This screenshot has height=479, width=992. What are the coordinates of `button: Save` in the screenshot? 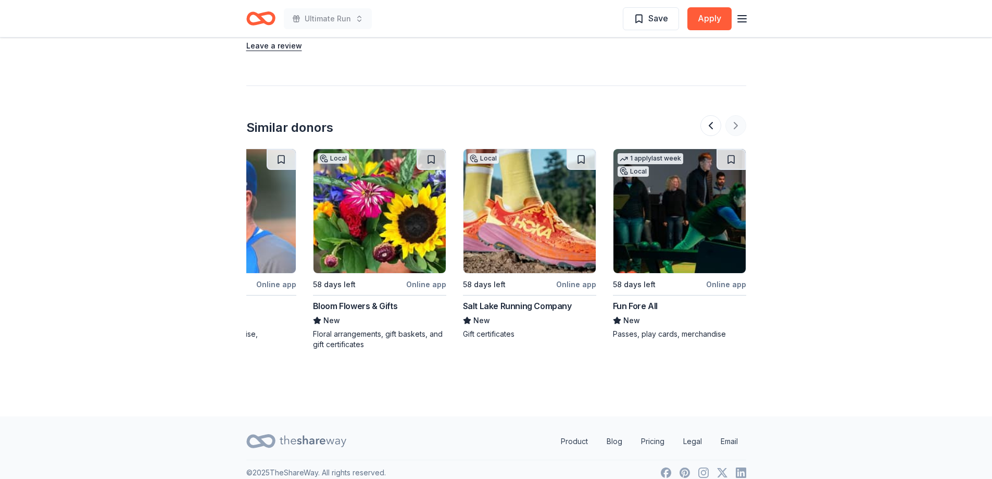 It's located at (651, 19).